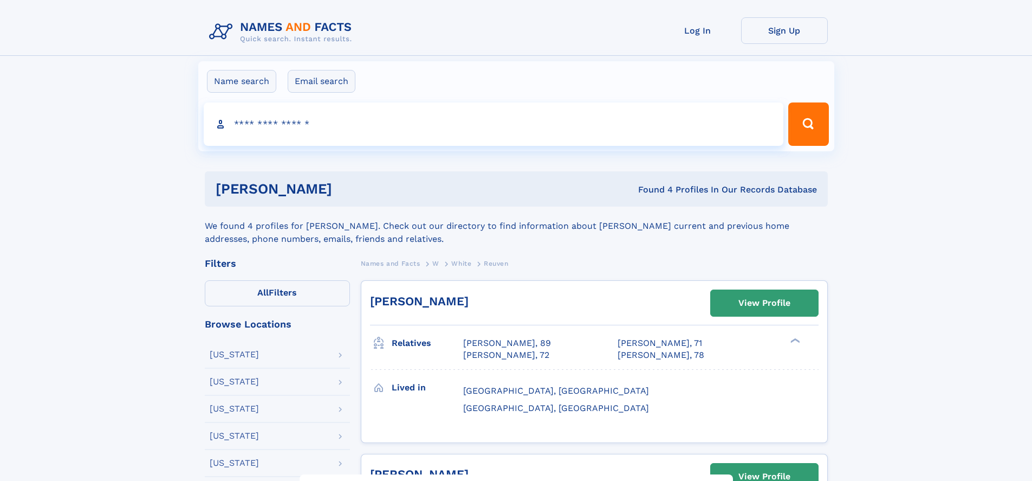 The width and height of the screenshot is (1032, 481). What do you see at coordinates (765, 303) in the screenshot?
I see `div: View Profile` at bounding box center [765, 303].